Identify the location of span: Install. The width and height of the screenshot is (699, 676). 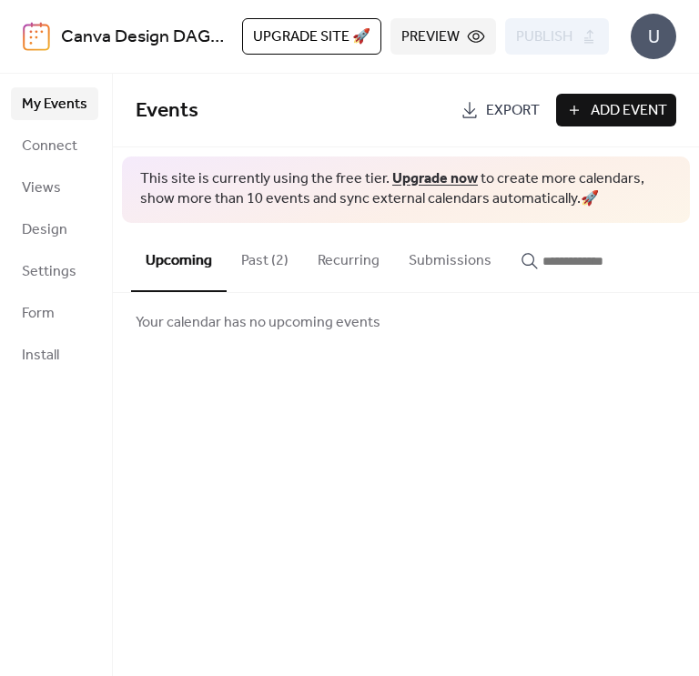
(40, 356).